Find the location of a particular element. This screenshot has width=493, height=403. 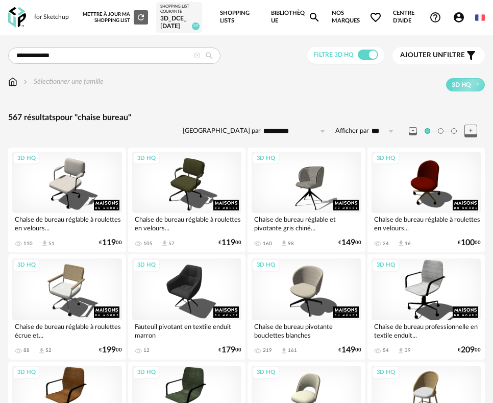

div: 219 is located at coordinates (267, 350).